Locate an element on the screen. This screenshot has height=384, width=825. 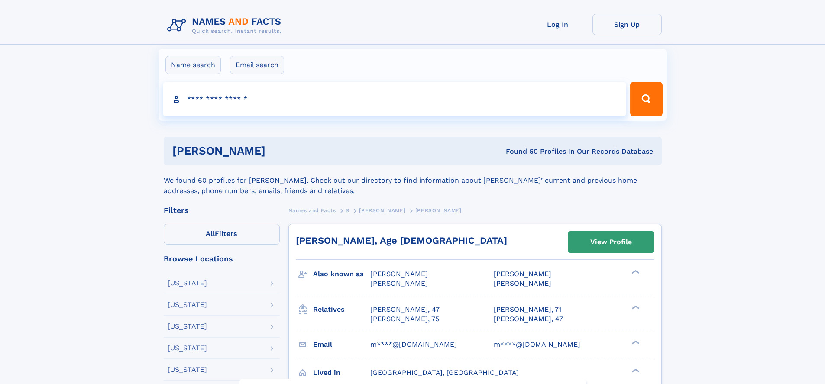
h3: Also known as is located at coordinates (342, 274).